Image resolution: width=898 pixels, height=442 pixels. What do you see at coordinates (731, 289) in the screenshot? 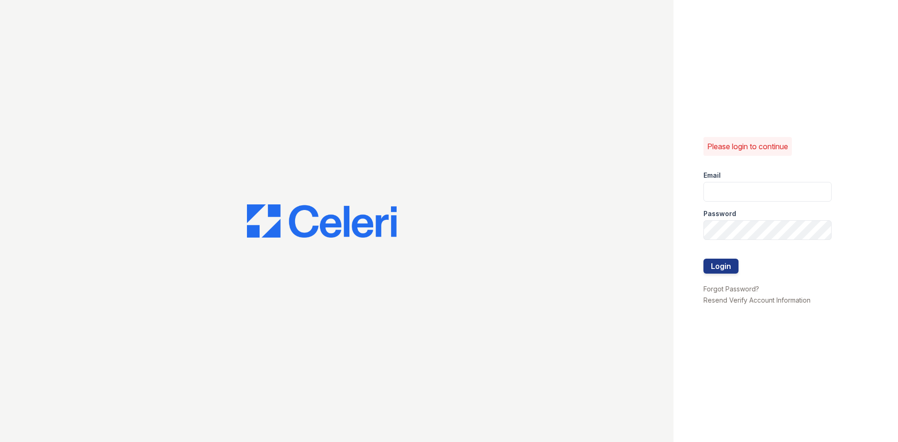
I see `a: Forgot Password?` at bounding box center [731, 289].